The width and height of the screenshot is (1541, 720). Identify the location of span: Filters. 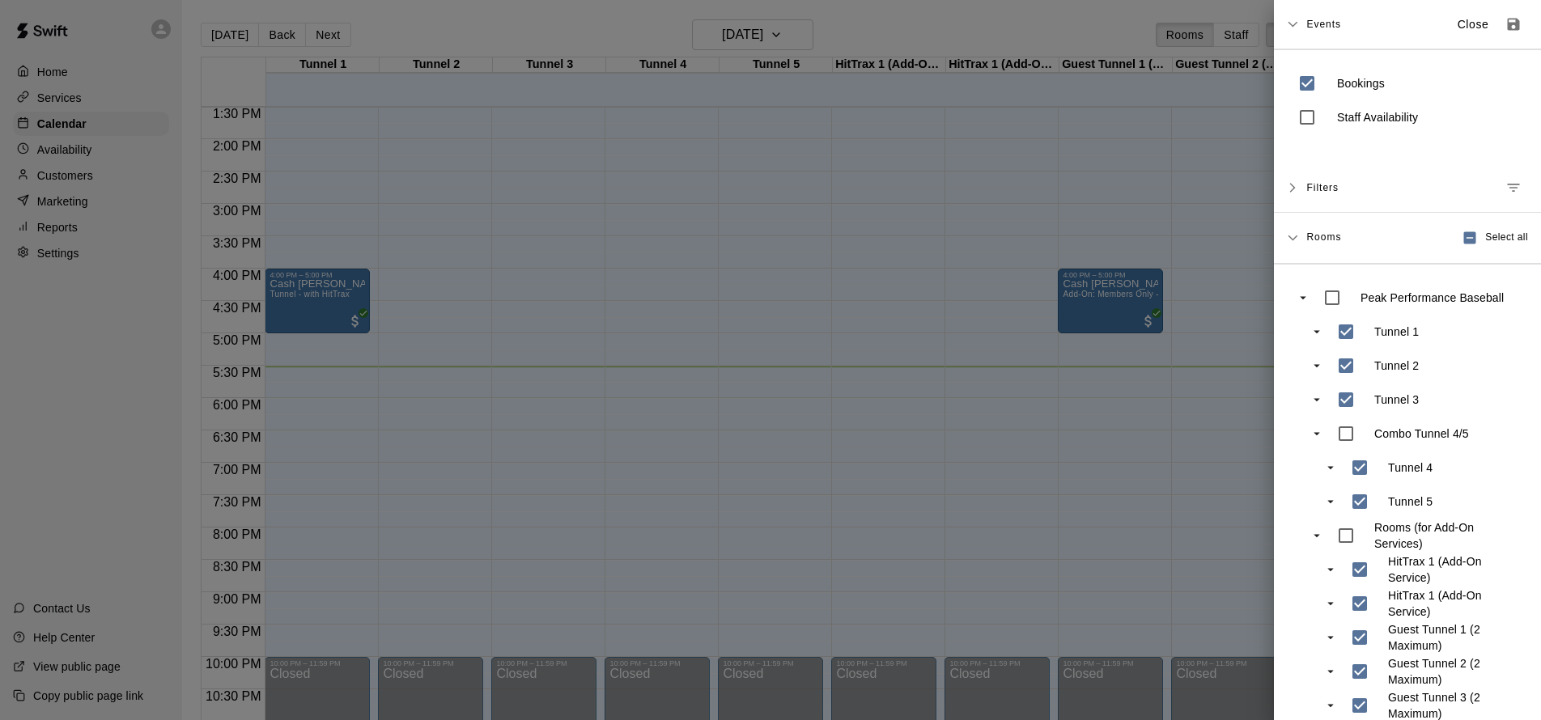
(1323, 188).